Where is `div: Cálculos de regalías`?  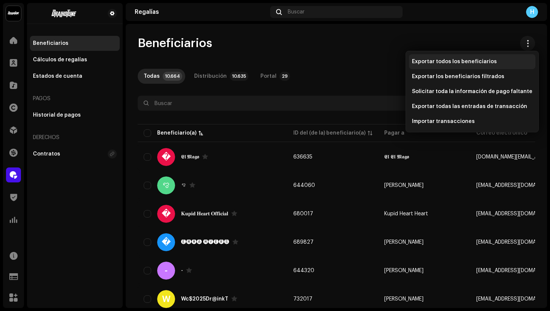
div: Cálculos de regalías is located at coordinates (60, 60).